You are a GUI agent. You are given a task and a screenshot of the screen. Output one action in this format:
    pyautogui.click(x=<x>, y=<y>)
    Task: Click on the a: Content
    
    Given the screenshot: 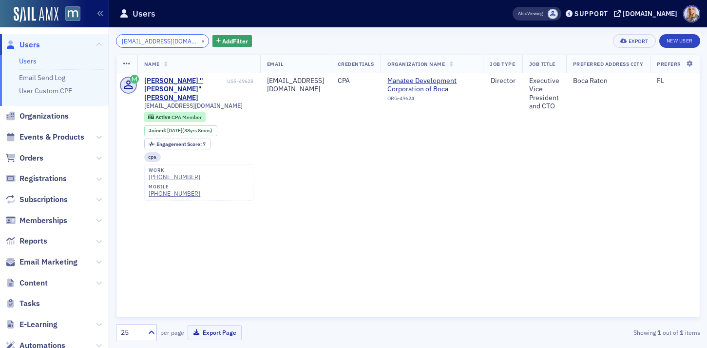 What is the action you would take?
    pyautogui.click(x=26, y=283)
    